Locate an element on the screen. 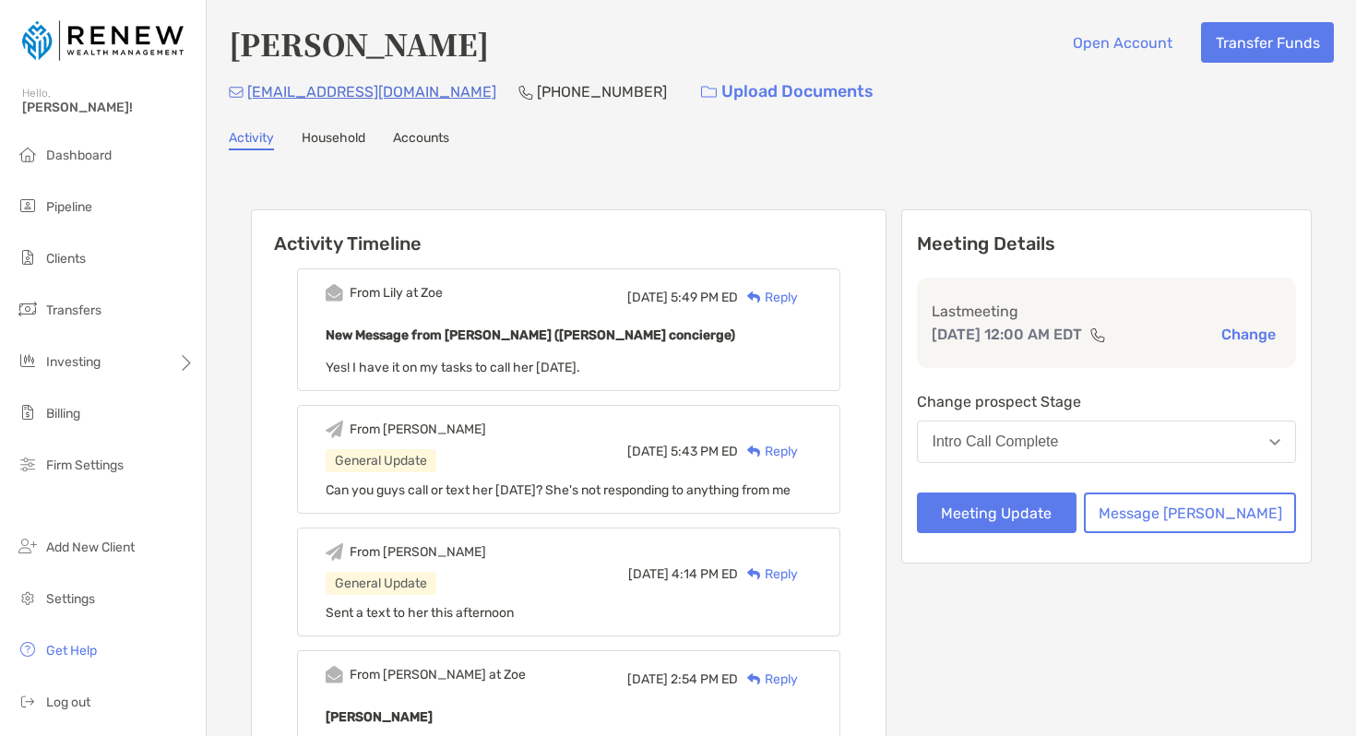  p: Meeting Details is located at coordinates (1107, 244).